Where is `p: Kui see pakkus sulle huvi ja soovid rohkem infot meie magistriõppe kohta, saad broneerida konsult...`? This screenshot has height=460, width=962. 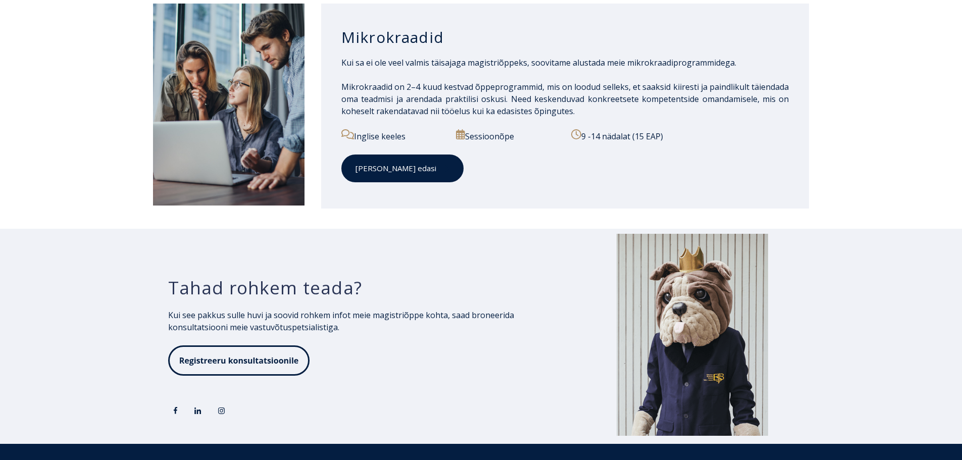
p: Kui see pakkus sulle huvi ja soovid rohkem infot meie magistriõppe kohta, saad broneerida konsult... is located at coordinates (356, 321).